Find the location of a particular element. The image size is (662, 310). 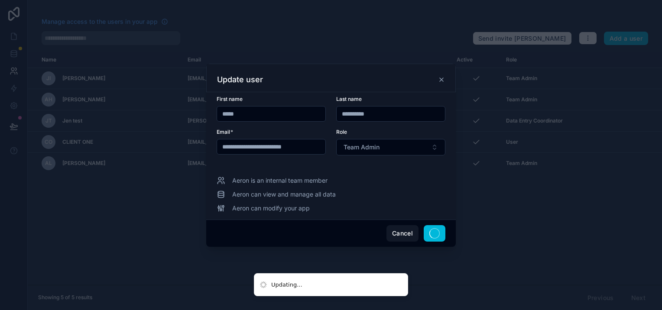

span: Last name is located at coordinates (349, 99).